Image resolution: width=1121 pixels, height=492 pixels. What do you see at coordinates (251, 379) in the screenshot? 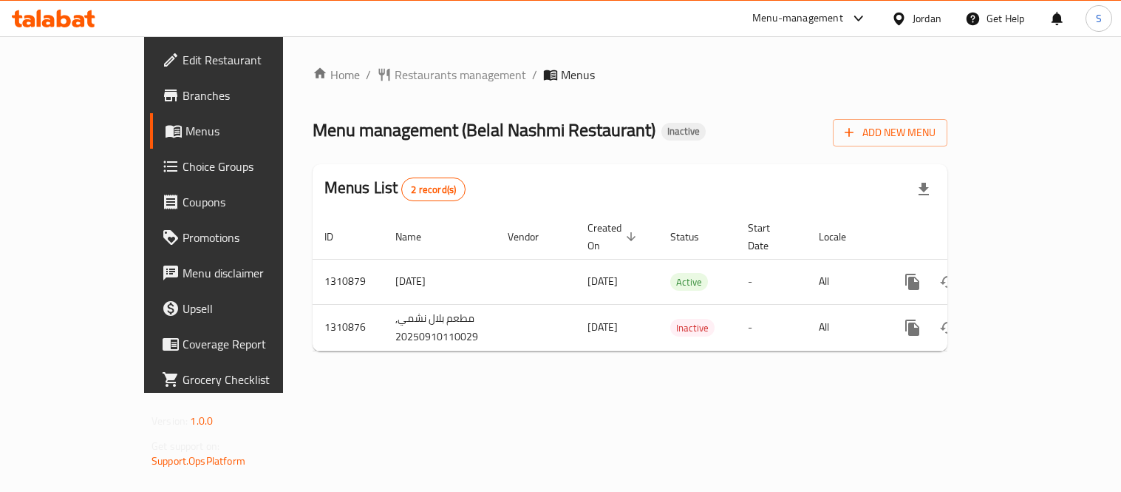
I see `span: Grocery Checklist` at bounding box center [251, 379].